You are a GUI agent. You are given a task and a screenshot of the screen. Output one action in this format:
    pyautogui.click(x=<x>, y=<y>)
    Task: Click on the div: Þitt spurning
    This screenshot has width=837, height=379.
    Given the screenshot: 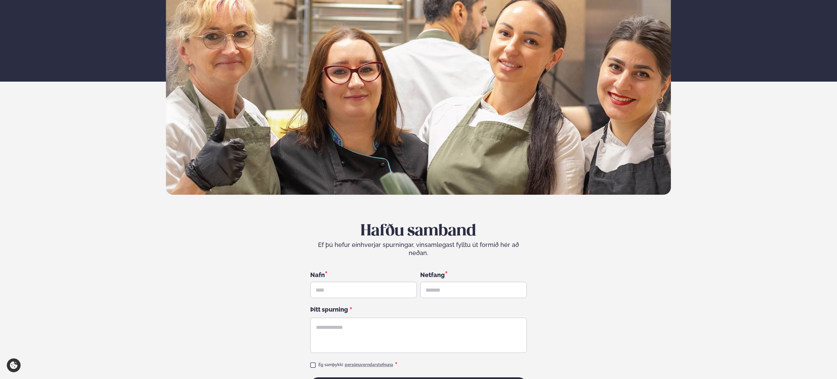 What is the action you would take?
    pyautogui.click(x=419, y=310)
    